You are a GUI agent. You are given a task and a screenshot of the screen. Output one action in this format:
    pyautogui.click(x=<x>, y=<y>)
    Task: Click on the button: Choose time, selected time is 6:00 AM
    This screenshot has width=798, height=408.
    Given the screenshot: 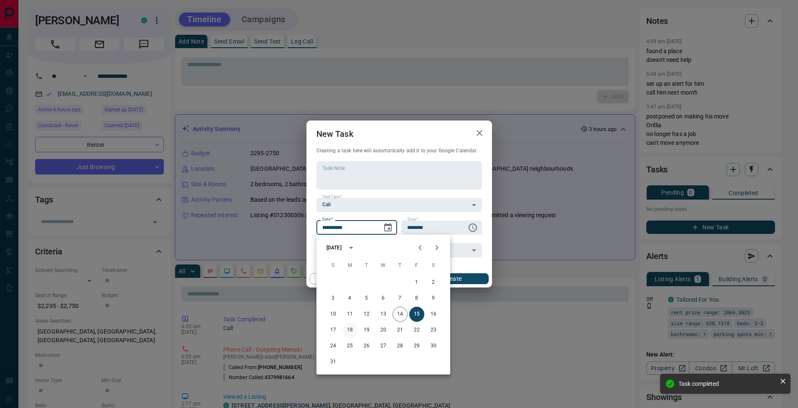 What is the action you would take?
    pyautogui.click(x=473, y=227)
    